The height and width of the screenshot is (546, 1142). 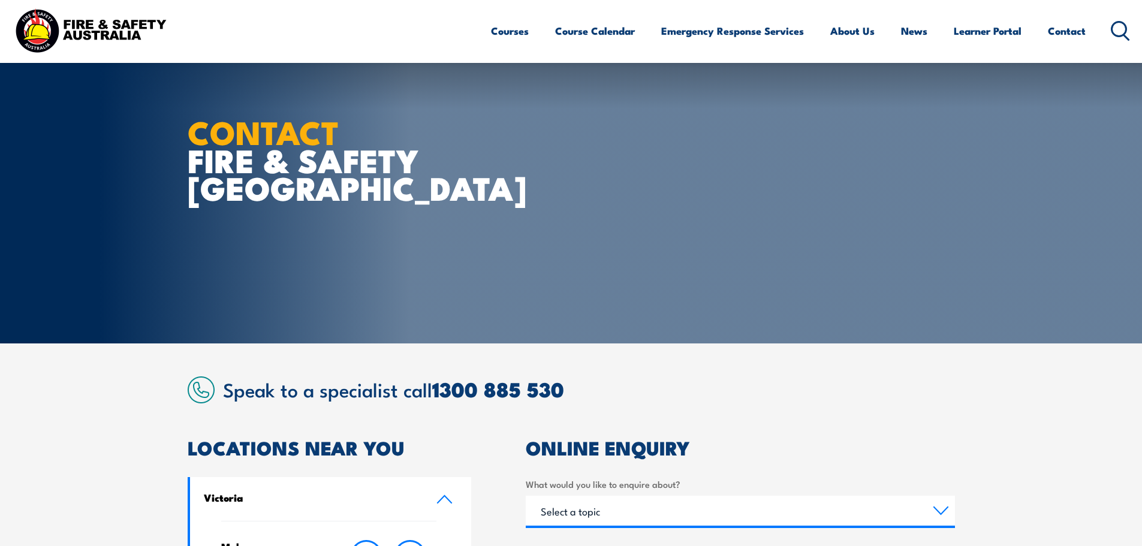 I want to click on a: Course Calendar, so click(x=594, y=31).